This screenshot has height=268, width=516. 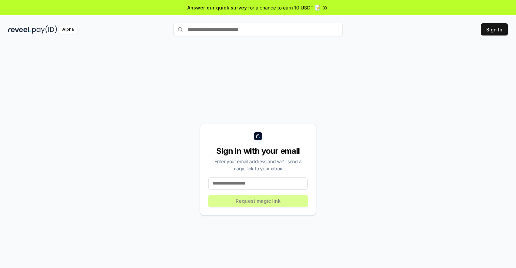 I want to click on div: Alpha, so click(x=68, y=29).